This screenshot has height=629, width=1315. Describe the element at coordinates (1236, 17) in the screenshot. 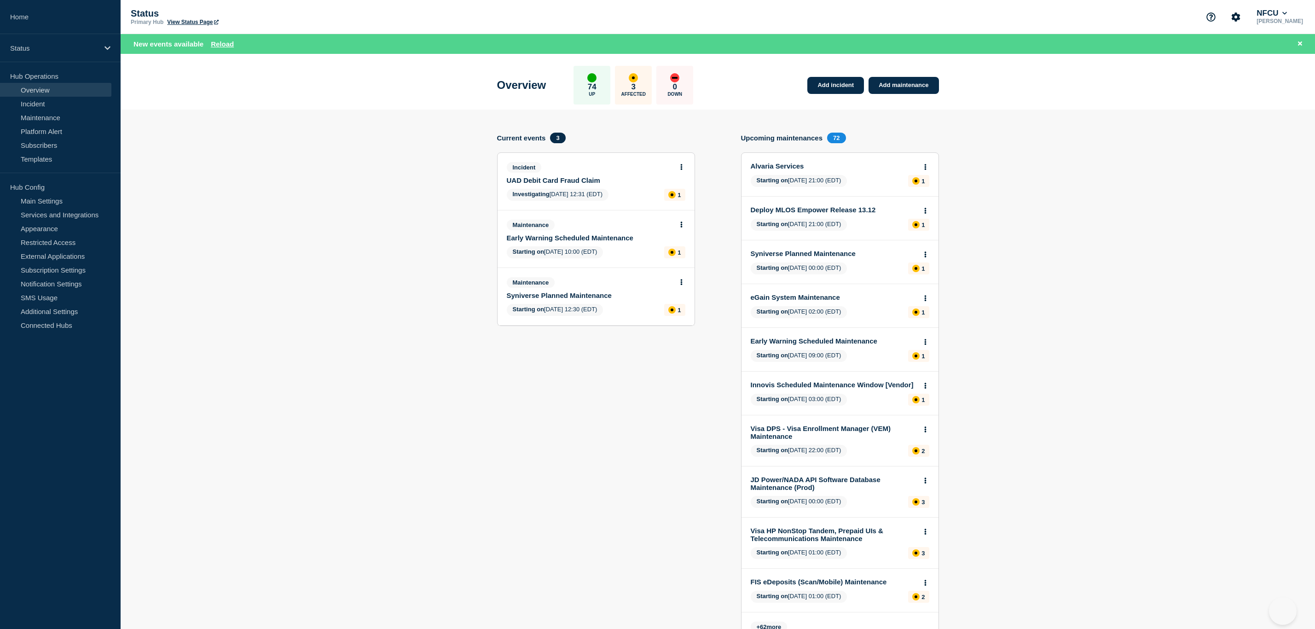

I see `button: Account settings` at that location.